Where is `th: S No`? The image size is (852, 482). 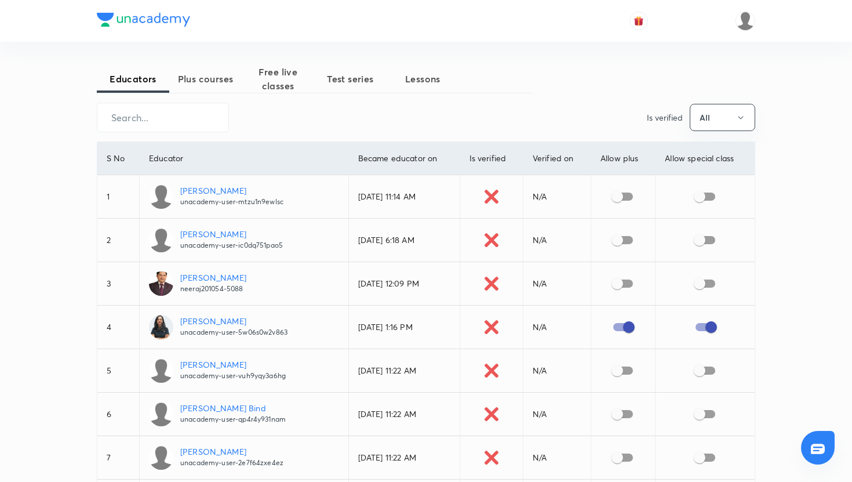
th: S No is located at coordinates (118, 158).